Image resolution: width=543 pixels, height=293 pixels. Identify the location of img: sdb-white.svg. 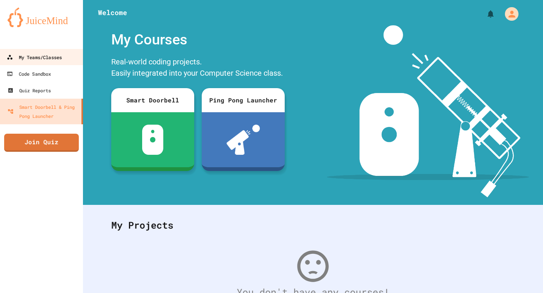
(153, 140).